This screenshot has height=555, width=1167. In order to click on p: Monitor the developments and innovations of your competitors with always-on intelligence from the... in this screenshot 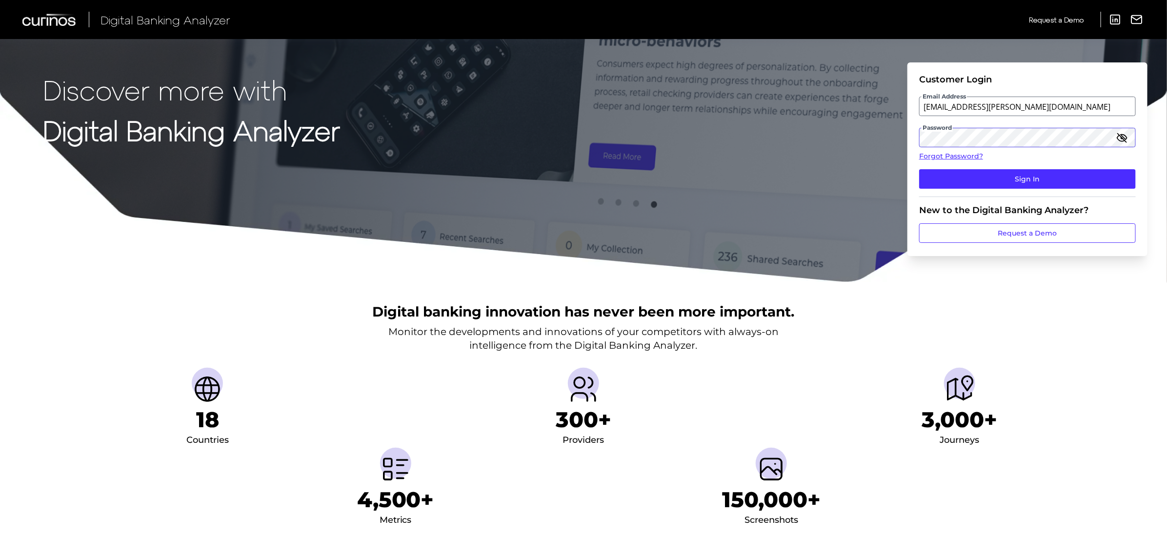, I will do `click(583, 339)`.